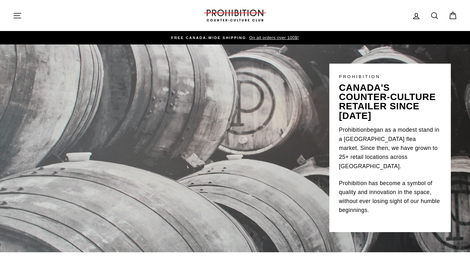 The height and width of the screenshot is (266, 470). What do you see at coordinates (353, 130) in the screenshot?
I see `a: Prohibition` at bounding box center [353, 130].